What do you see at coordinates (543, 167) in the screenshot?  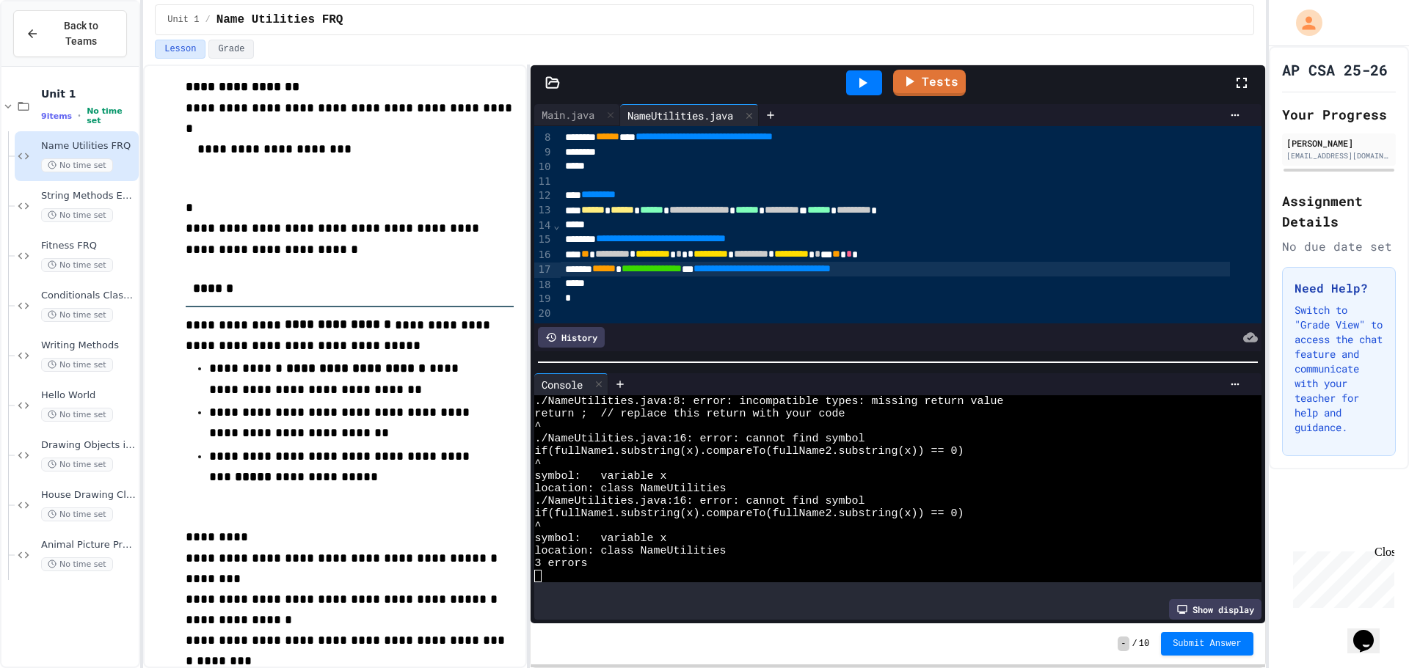 I see `div: 10` at bounding box center [543, 167].